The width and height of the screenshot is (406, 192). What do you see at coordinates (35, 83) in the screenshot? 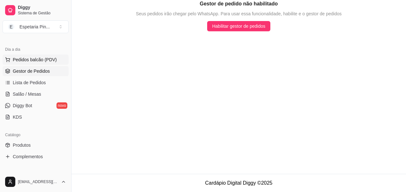
I see `a: Lista de Pedidos` at bounding box center [35, 83].